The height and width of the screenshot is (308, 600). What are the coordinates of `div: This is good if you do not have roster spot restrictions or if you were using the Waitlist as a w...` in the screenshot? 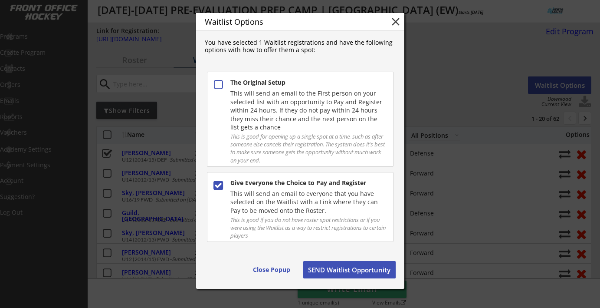 It's located at (308, 228).